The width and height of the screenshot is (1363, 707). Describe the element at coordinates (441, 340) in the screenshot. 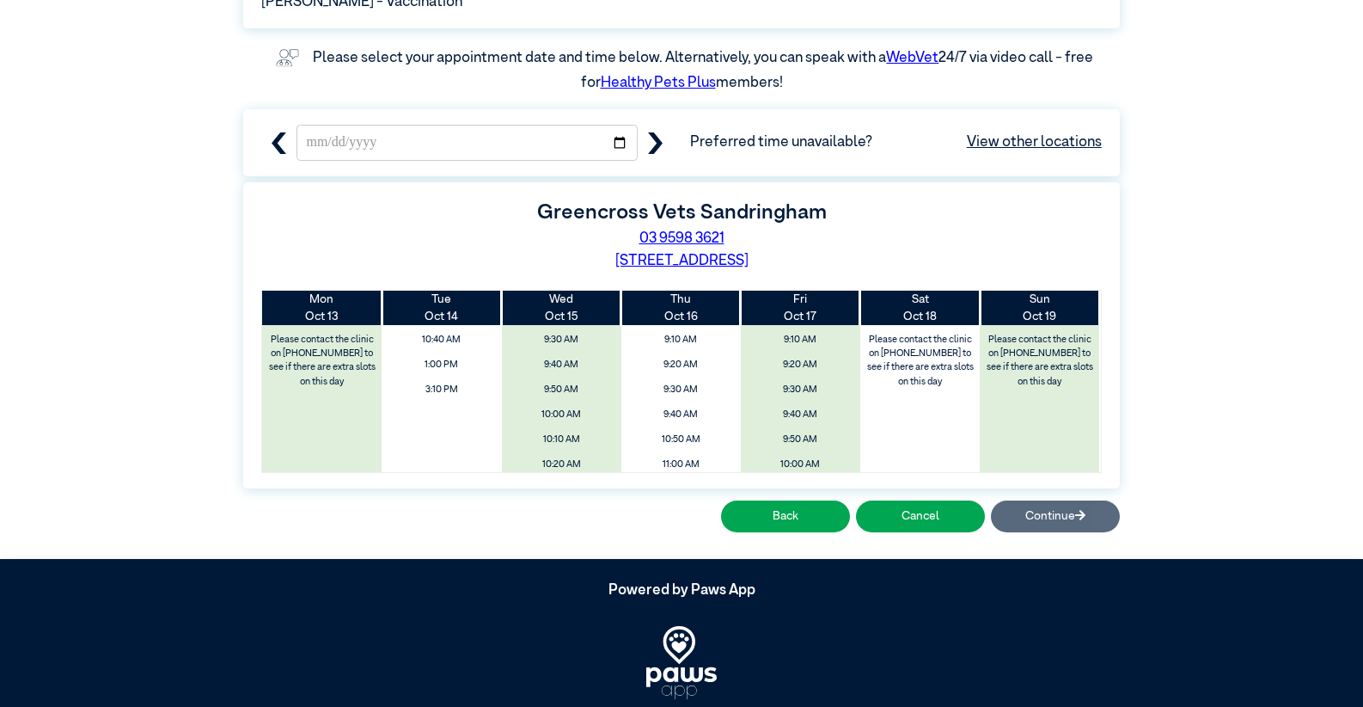

I see `span: 10:40 AM` at that location.